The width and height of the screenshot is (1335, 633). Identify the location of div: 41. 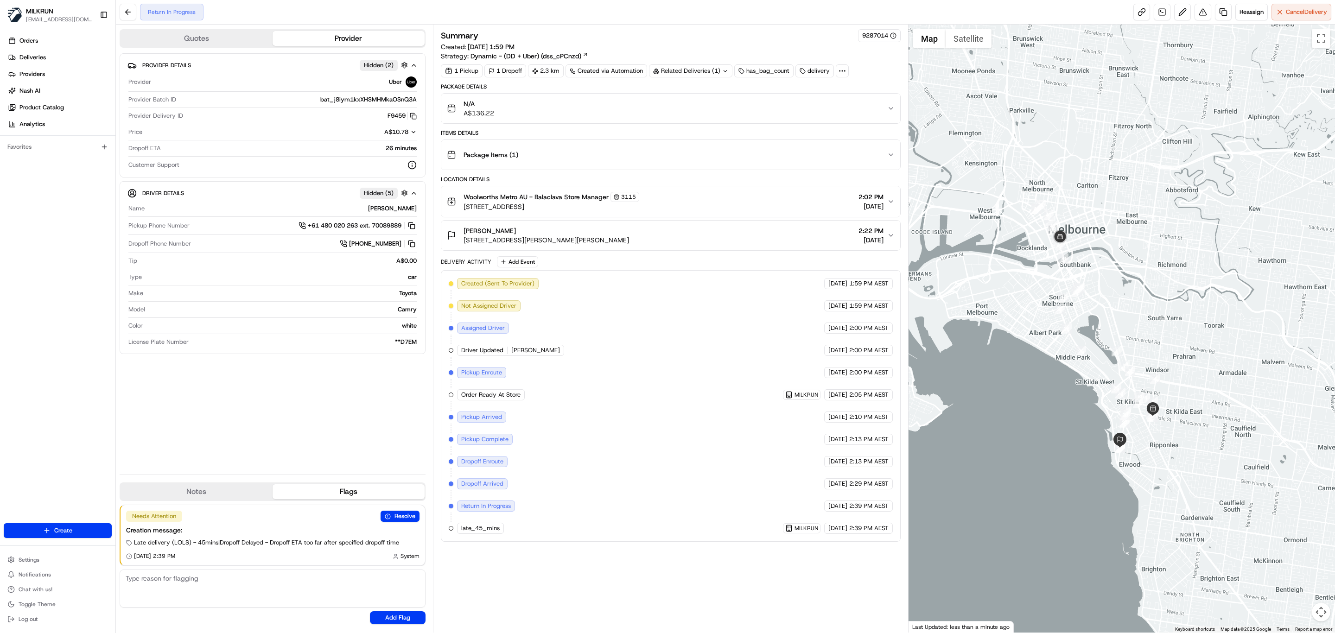
(1049, 215).